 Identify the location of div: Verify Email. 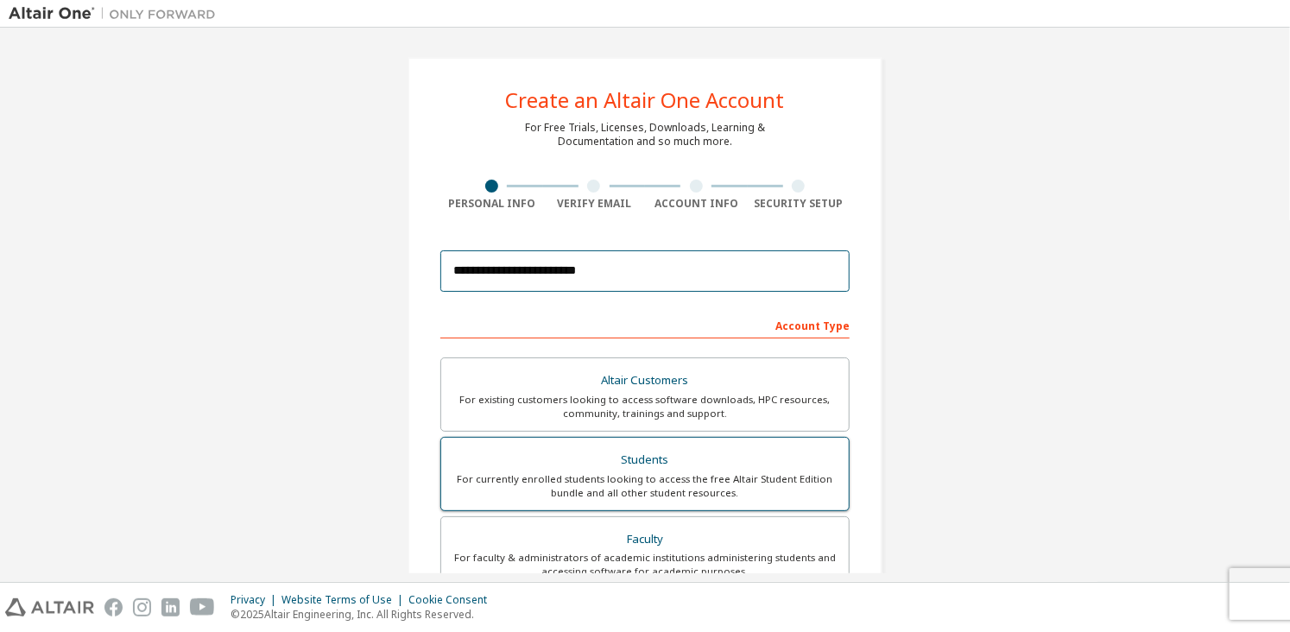
(594, 204).